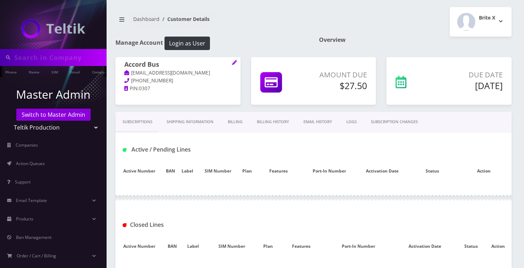 The height and width of the screenshot is (268, 524). What do you see at coordinates (318, 122) in the screenshot?
I see `a: EMAIL HISTORY` at bounding box center [318, 122].